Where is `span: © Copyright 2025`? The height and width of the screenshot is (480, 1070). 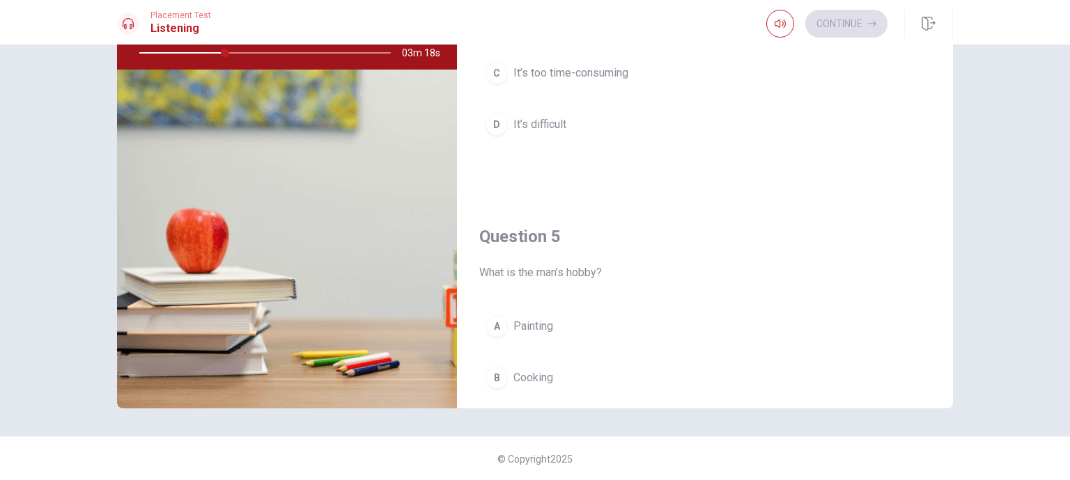
span: © Copyright 2025 is located at coordinates (535, 460).